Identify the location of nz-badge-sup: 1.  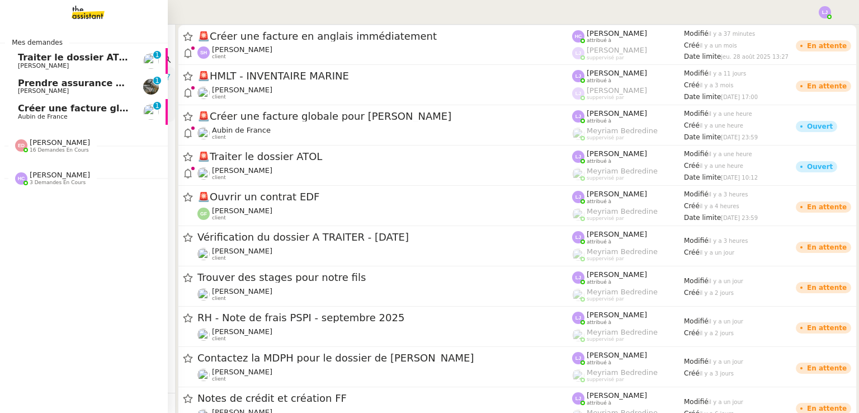
(157, 55).